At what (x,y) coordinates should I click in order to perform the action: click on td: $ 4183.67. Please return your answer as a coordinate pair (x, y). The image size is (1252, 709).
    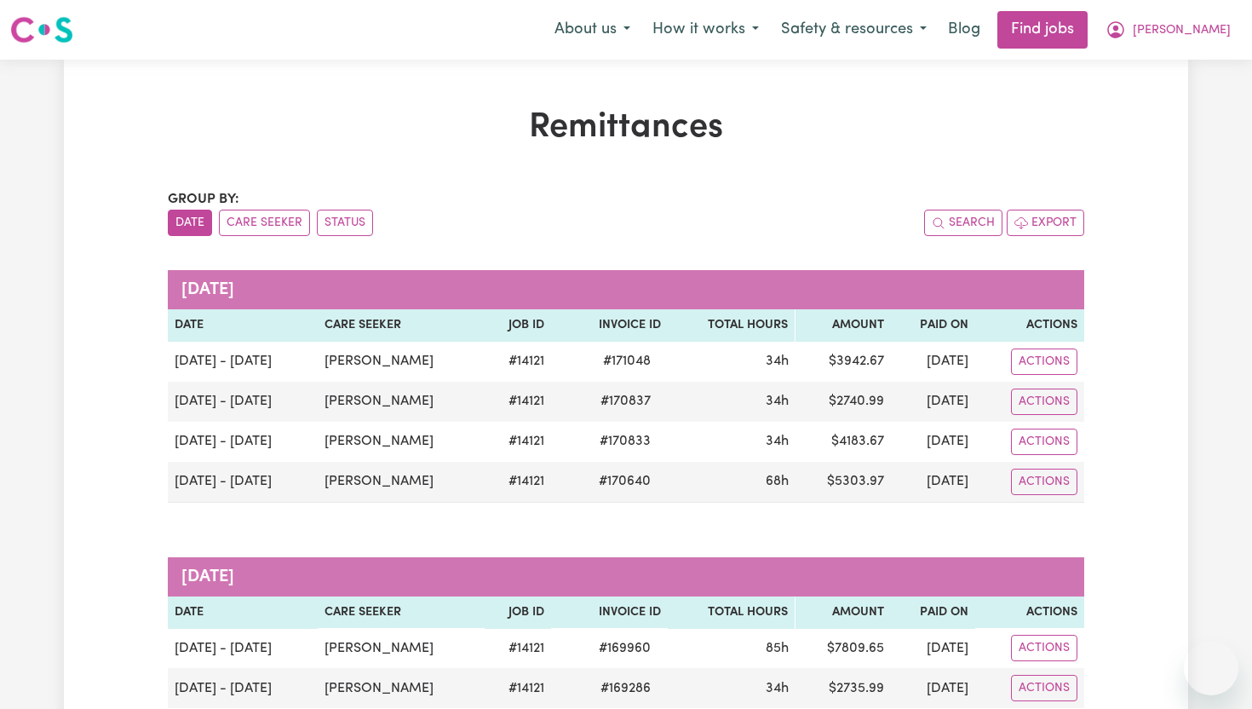
    Looking at the image, I should click on (843, 441).